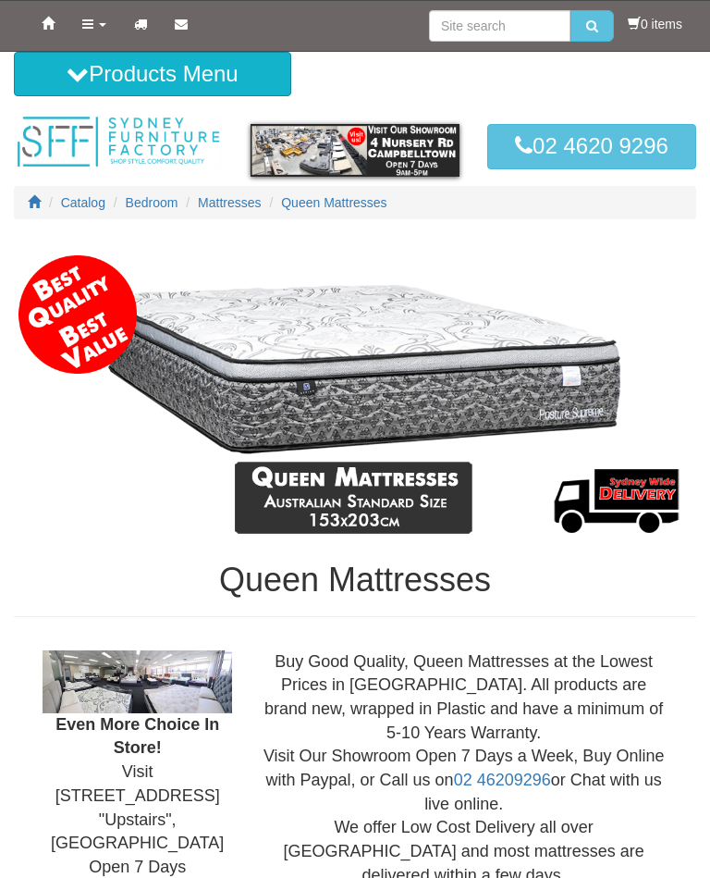 Image resolution: width=710 pixels, height=878 pixels. Describe the element at coordinates (83, 203) in the screenshot. I see `a: Catalog` at that location.